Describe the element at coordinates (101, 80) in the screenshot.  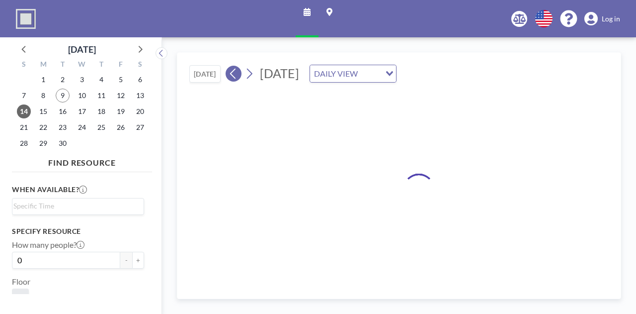
I see `span: Thursday, September 4, 2025` at that location.